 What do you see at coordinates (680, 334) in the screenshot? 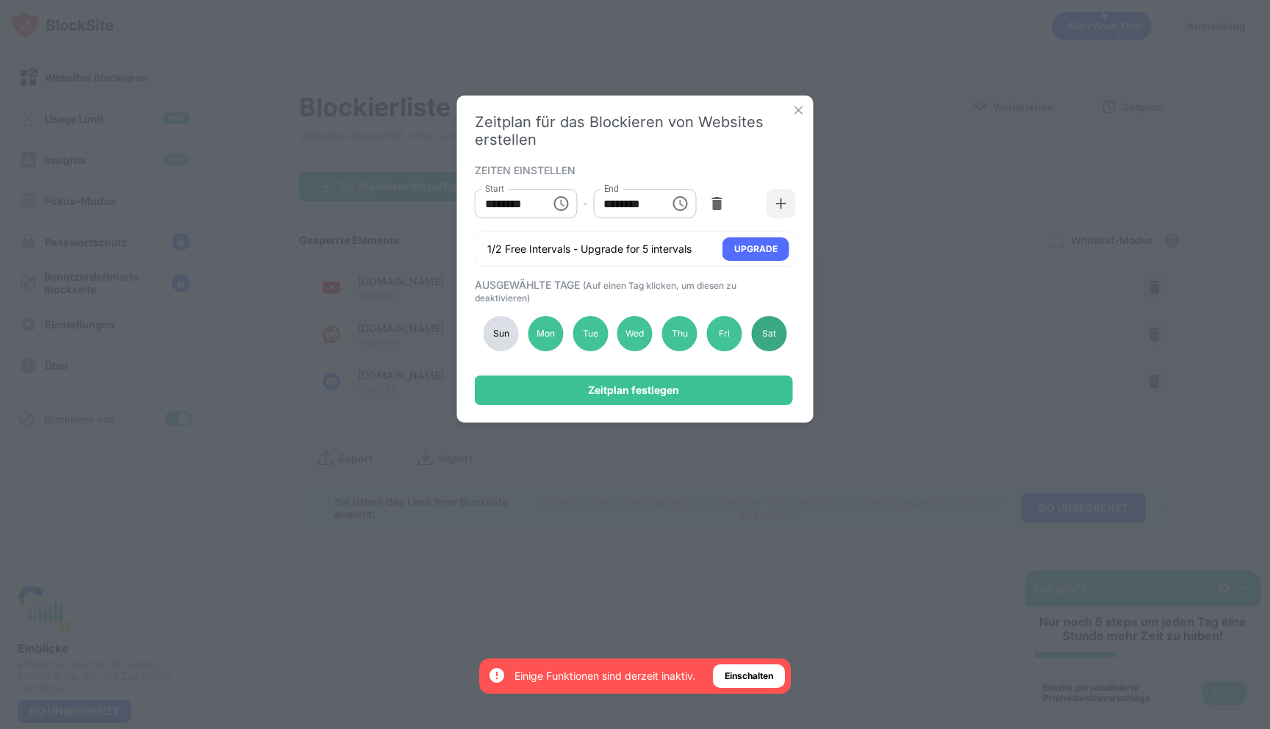
I see `div: Thu` at bounding box center [680, 334].